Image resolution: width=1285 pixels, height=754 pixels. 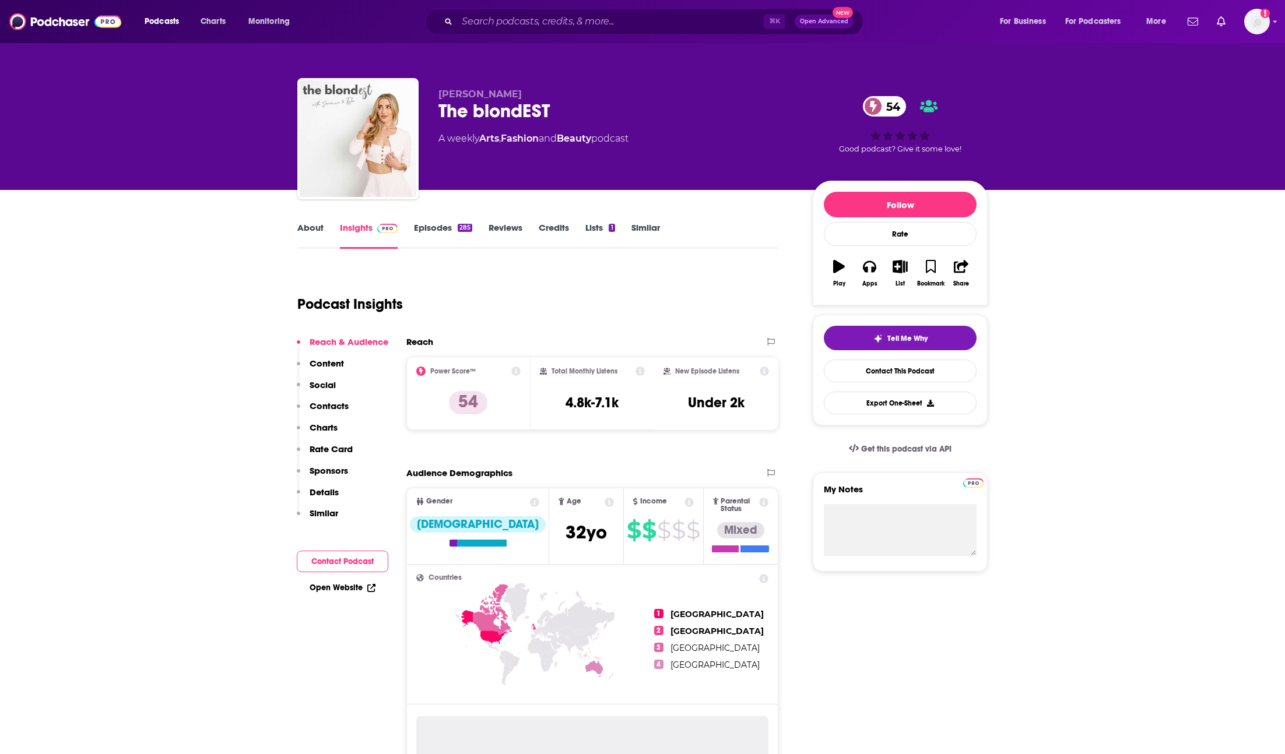 I want to click on button: Details, so click(x=318, y=497).